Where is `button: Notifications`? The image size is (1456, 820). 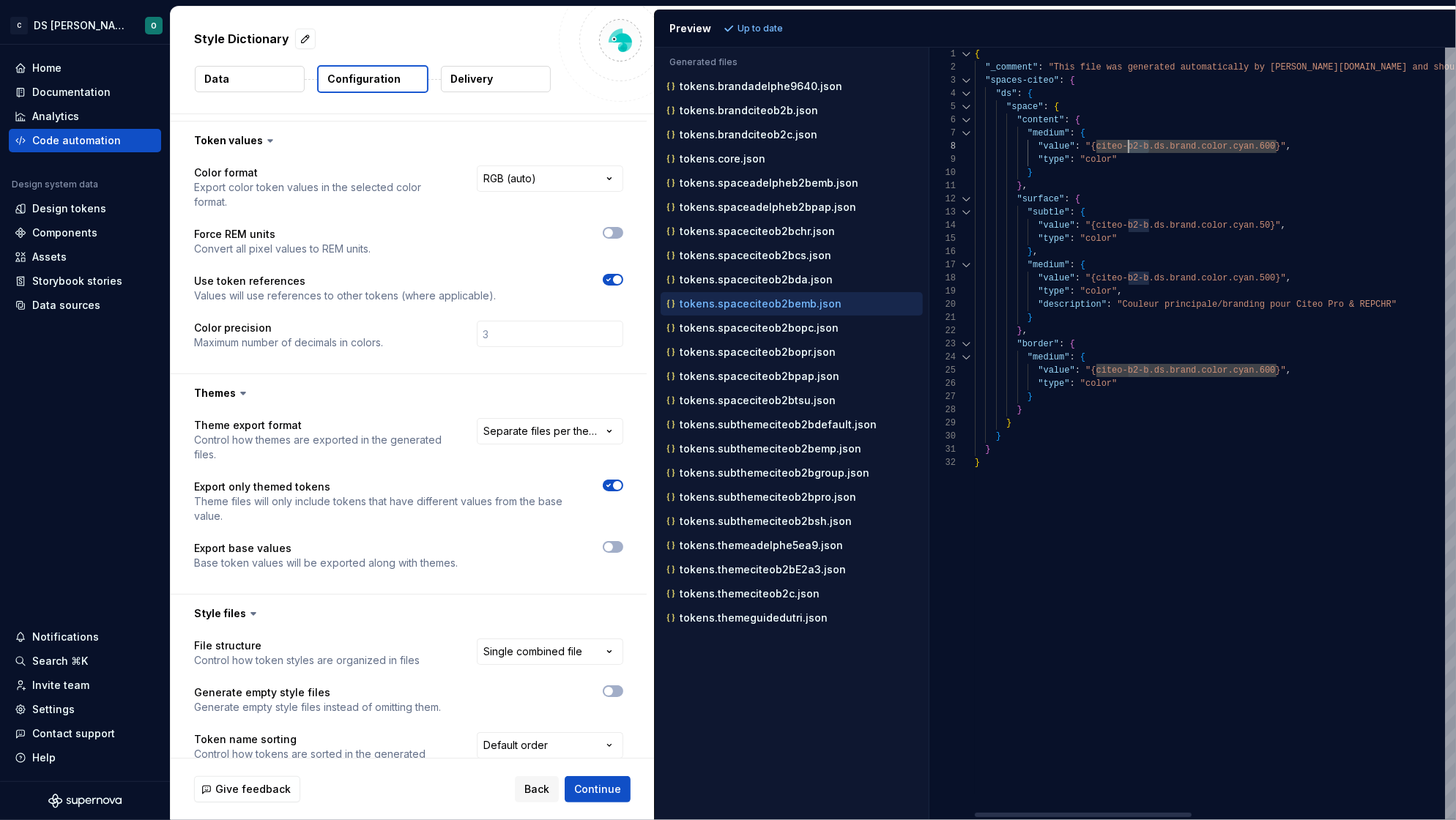
button: Notifications is located at coordinates (85, 637).